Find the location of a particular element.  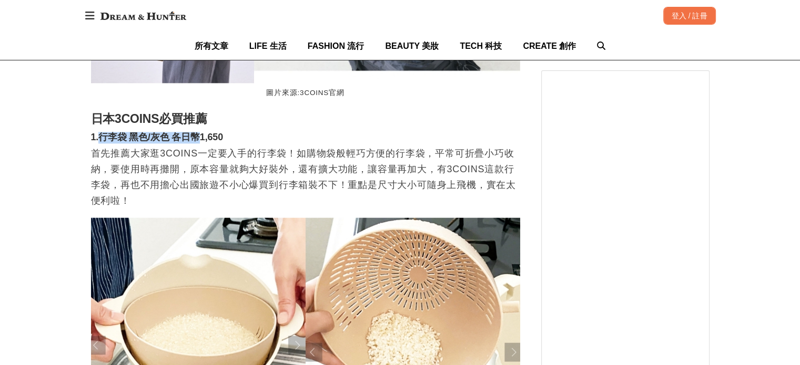

p: 首先推薦大家逛3COINS一定要入手的行李袋！如購物袋般輕巧方便的行李袋，平常可折疊小巧收納，要使用時再攤開，原本容量就夠大好裝外，還有擴大功能，讓容量再加大，有3COINS這款行李袋，再也不用... is located at coordinates (306, 177).